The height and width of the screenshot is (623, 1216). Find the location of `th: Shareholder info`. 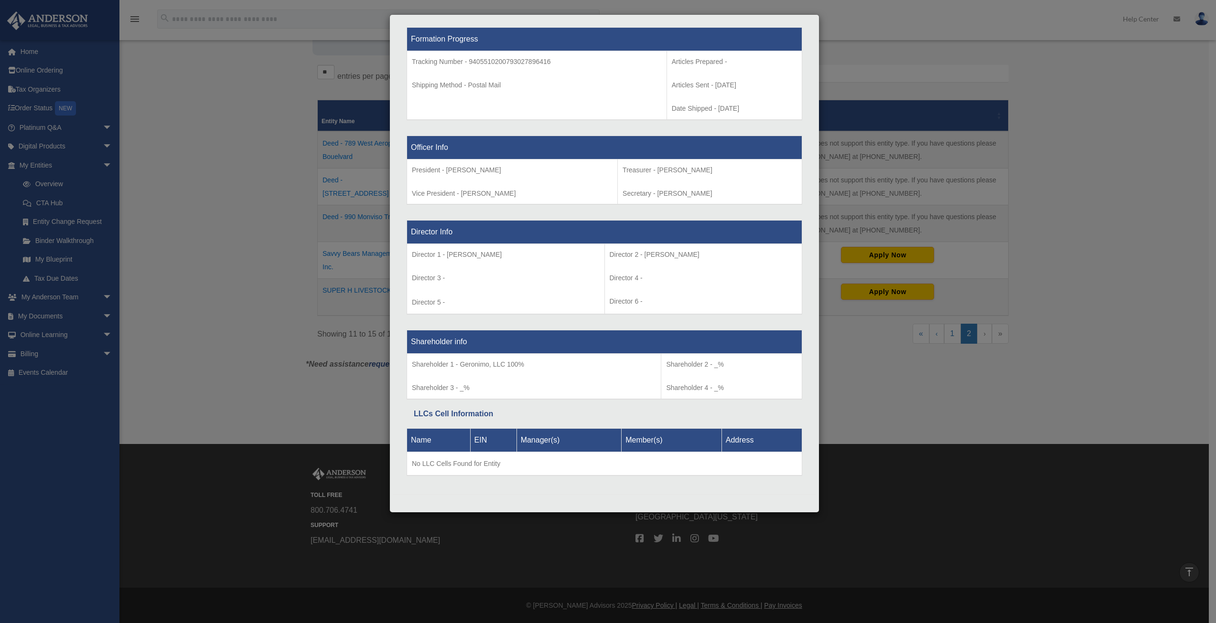

th: Shareholder info is located at coordinates (604, 342).